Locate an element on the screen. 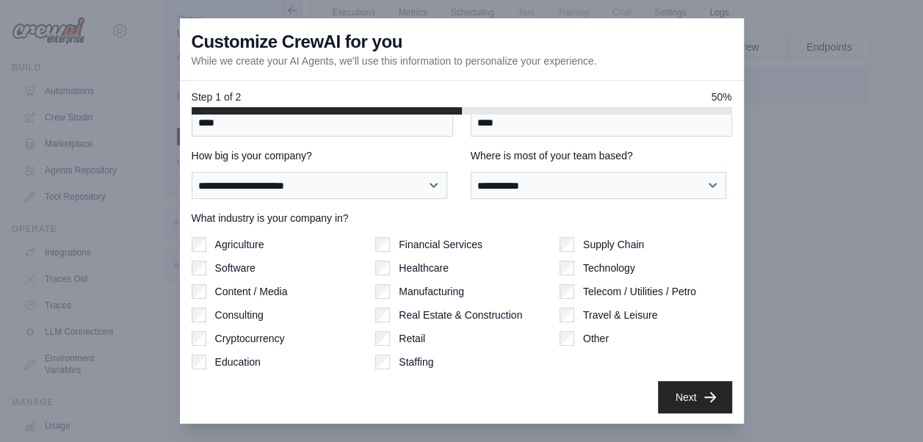  p: While we create your AI Agents, we'll use this information to personalize your experience. is located at coordinates (394, 61).